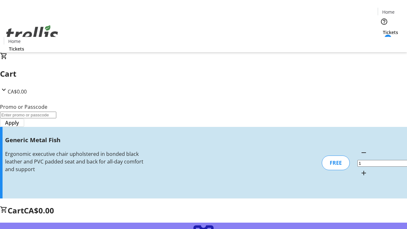 The height and width of the screenshot is (229, 407). What do you see at coordinates (32, 34) in the screenshot?
I see `img: Orient E2E Organization pzrU8cvMMr's Logo` at bounding box center [32, 34].